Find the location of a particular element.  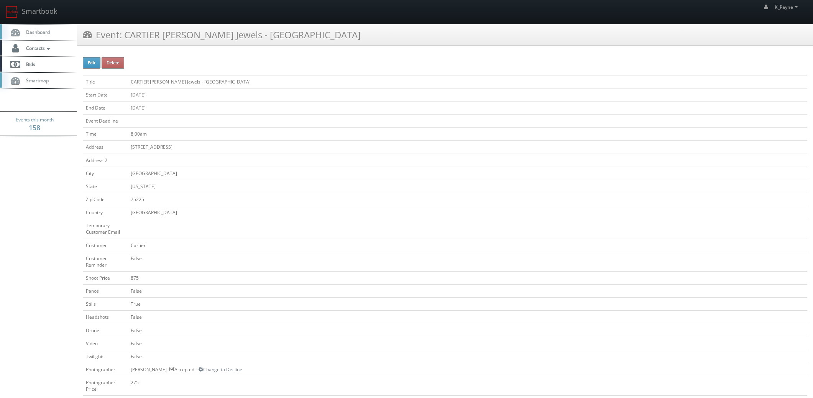

td: Time is located at coordinates (105, 134).